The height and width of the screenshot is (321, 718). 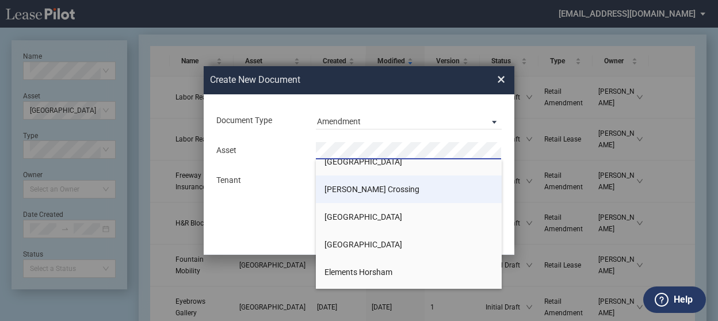 I want to click on md-select: Document Type: Amendment, so click(x=409, y=121).